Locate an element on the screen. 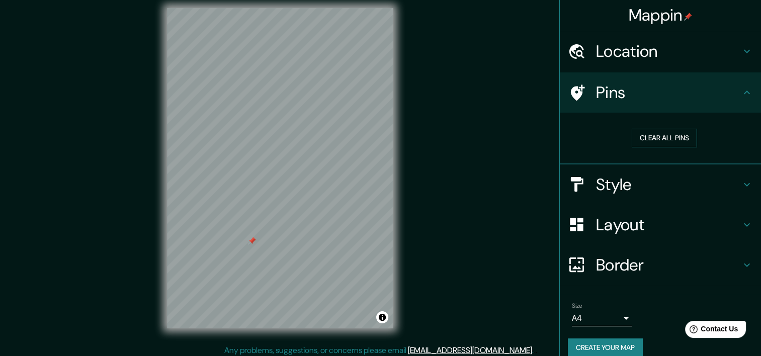 Image resolution: width=761 pixels, height=356 pixels. div: Pins is located at coordinates (660, 93).